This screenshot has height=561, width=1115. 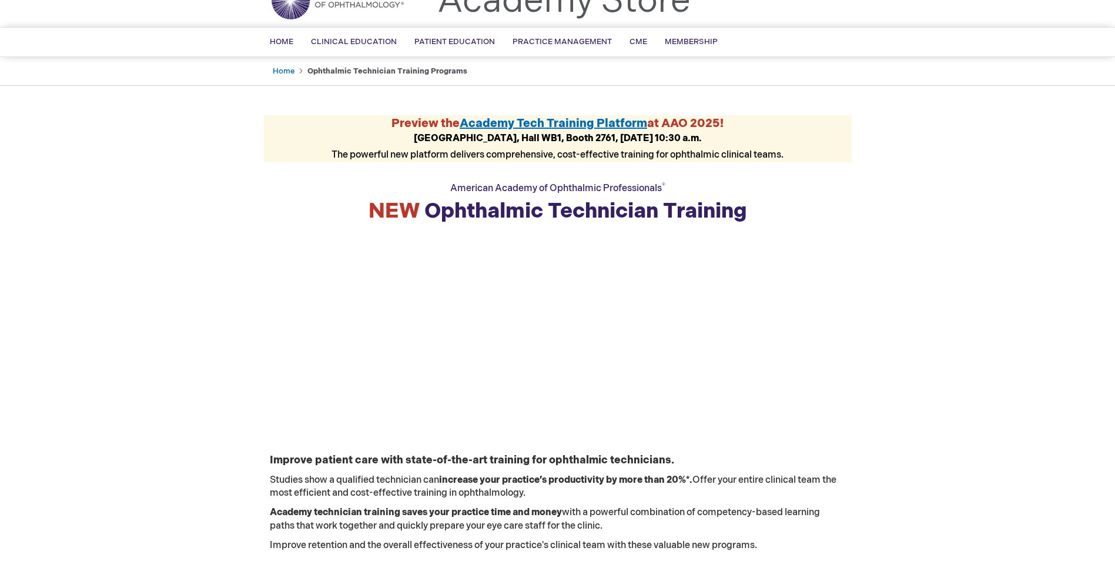 What do you see at coordinates (283, 71) in the screenshot?
I see `a: Home` at bounding box center [283, 71].